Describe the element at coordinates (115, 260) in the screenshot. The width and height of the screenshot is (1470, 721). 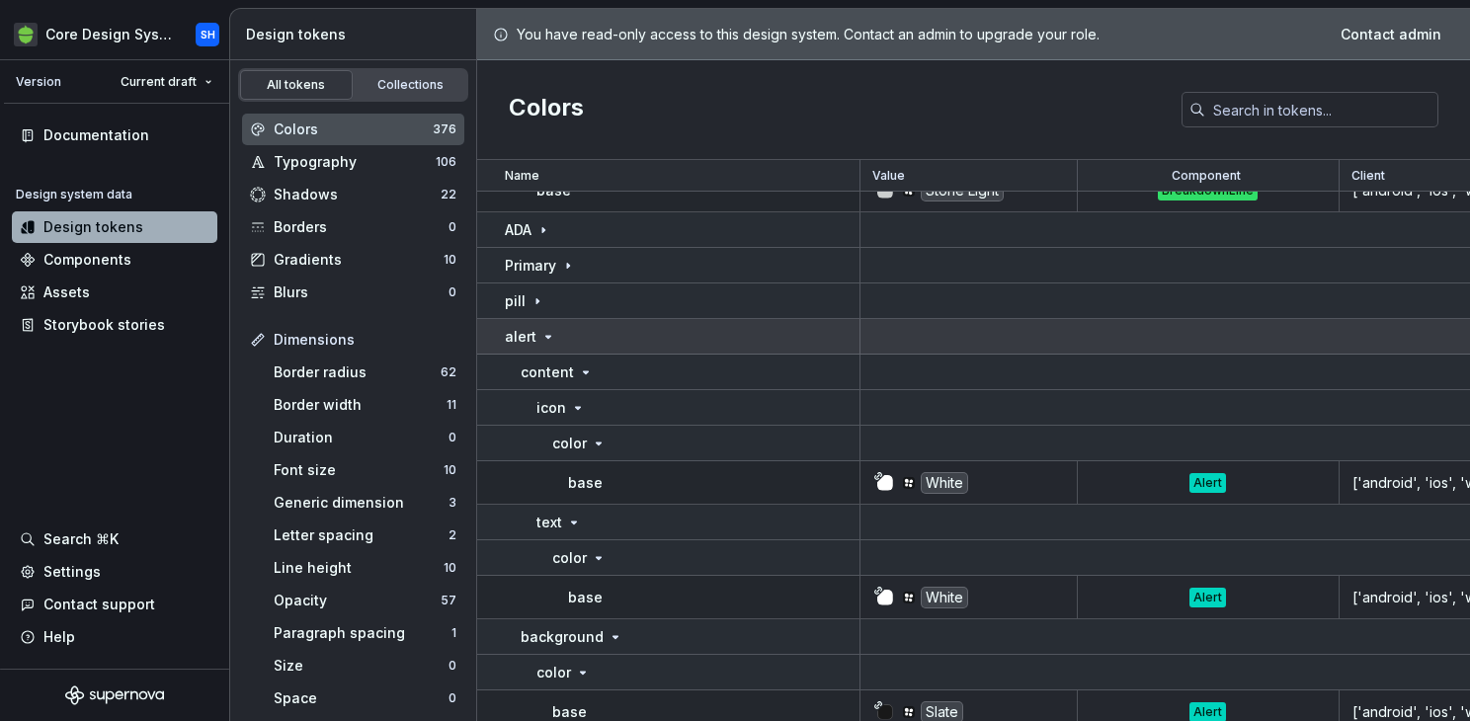
I see `a: Components` at that location.